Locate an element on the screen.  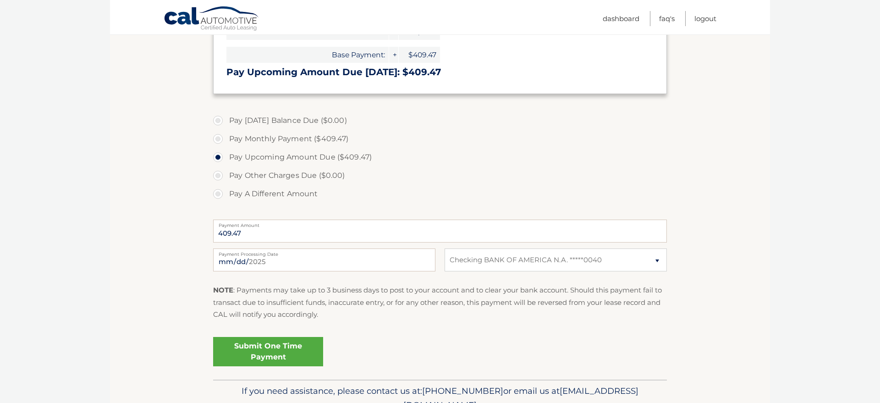
a: Logout is located at coordinates (706, 18).